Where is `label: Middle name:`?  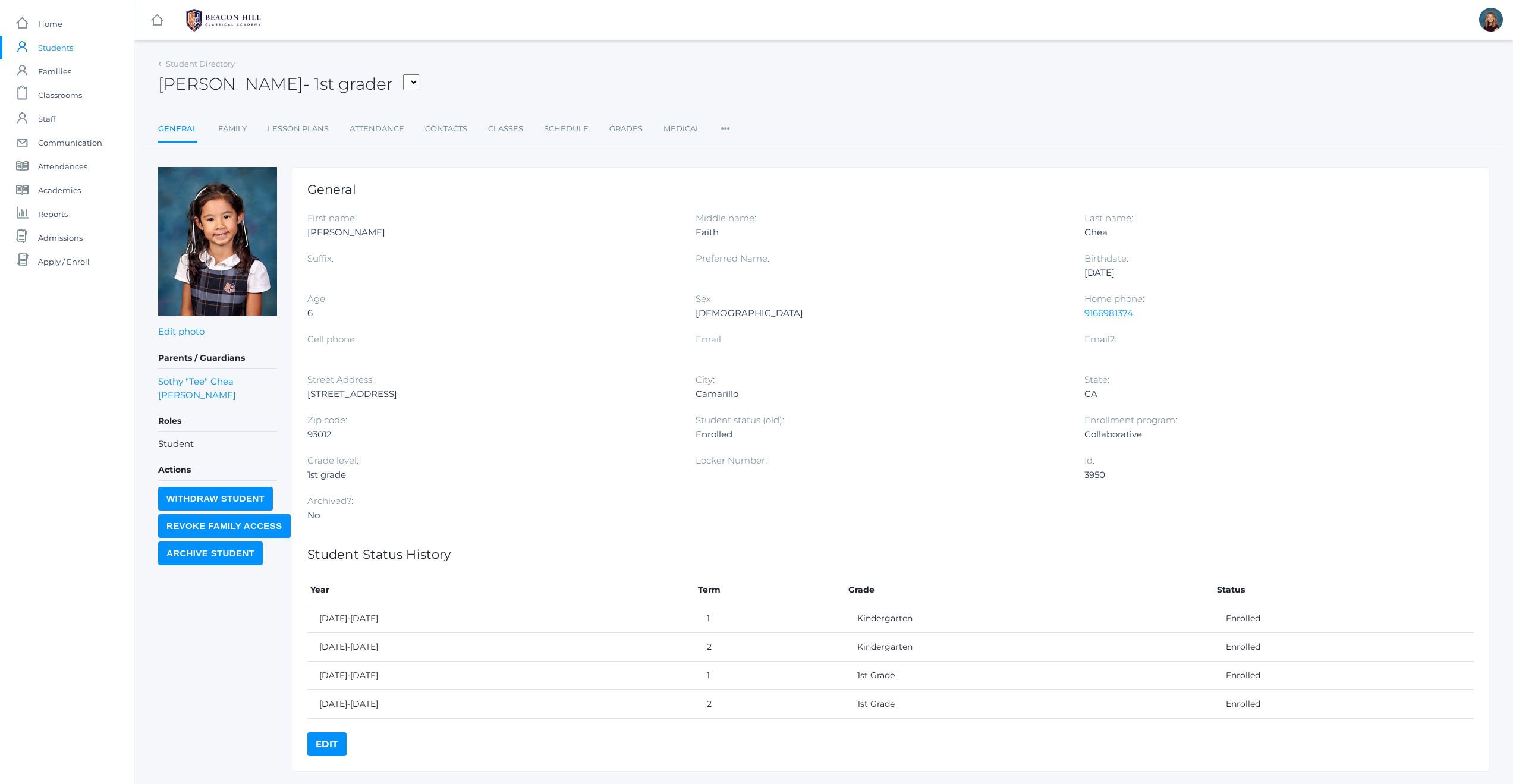
label: Middle name: is located at coordinates (726, 218).